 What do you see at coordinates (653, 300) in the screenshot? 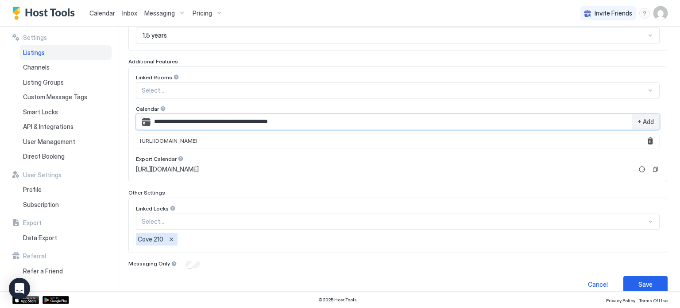
I see `span: Terms Of Use` at bounding box center [653, 300].